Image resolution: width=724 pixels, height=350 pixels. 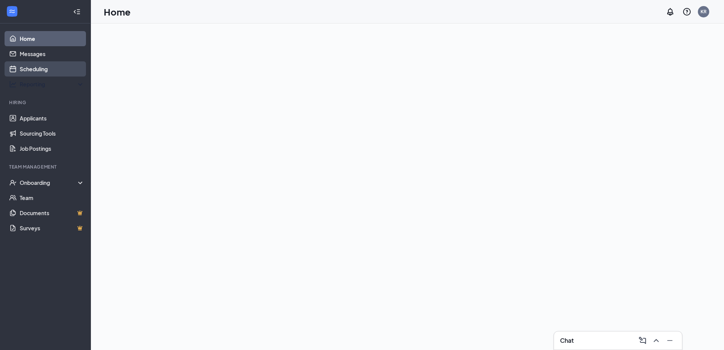 I want to click on button: ChevronUp, so click(x=656, y=340).